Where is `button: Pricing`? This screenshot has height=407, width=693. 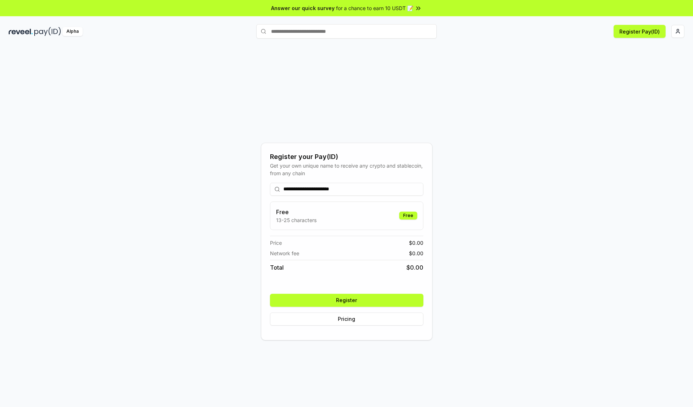 button: Pricing is located at coordinates (346, 319).